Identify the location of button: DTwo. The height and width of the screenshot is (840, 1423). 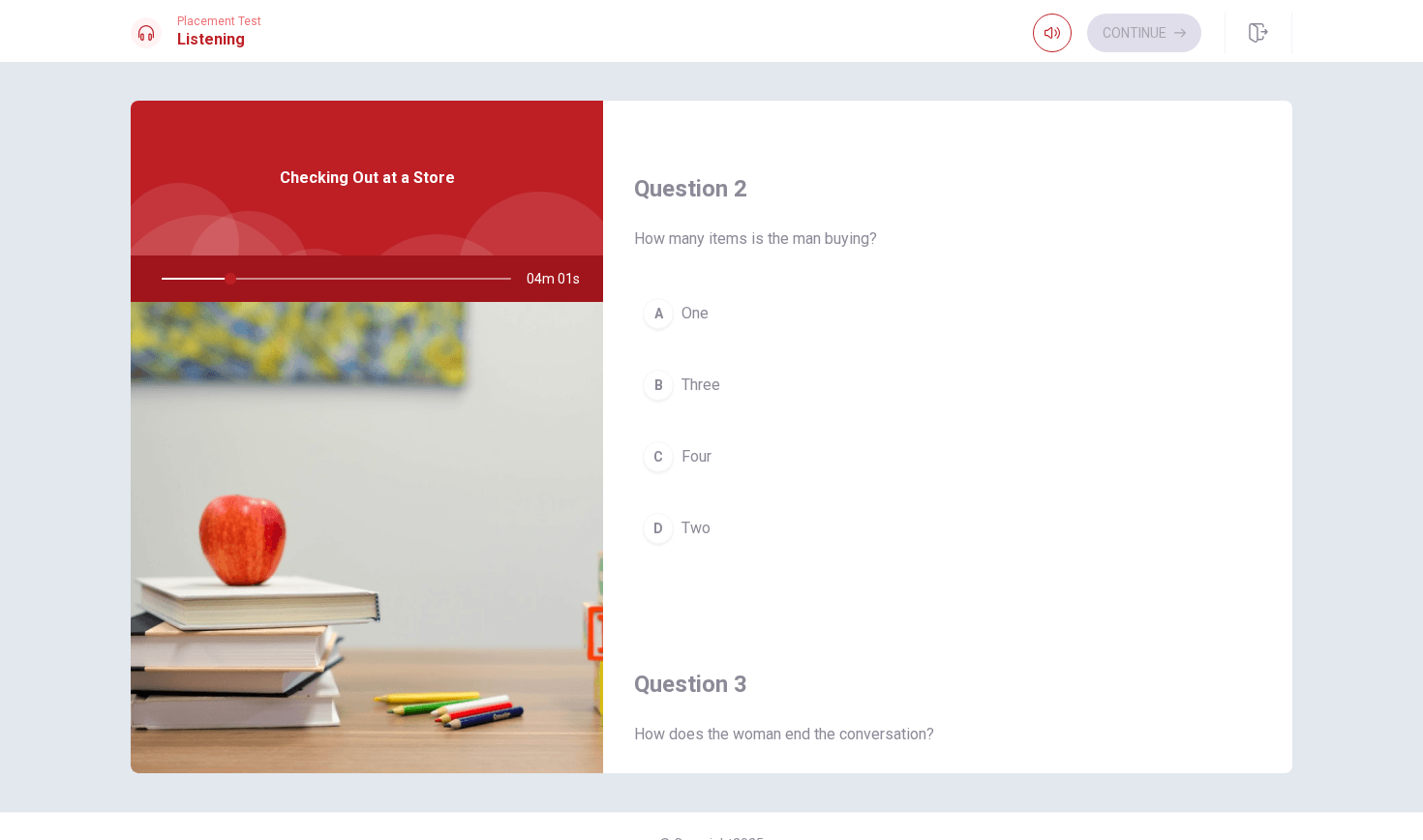
(947, 528).